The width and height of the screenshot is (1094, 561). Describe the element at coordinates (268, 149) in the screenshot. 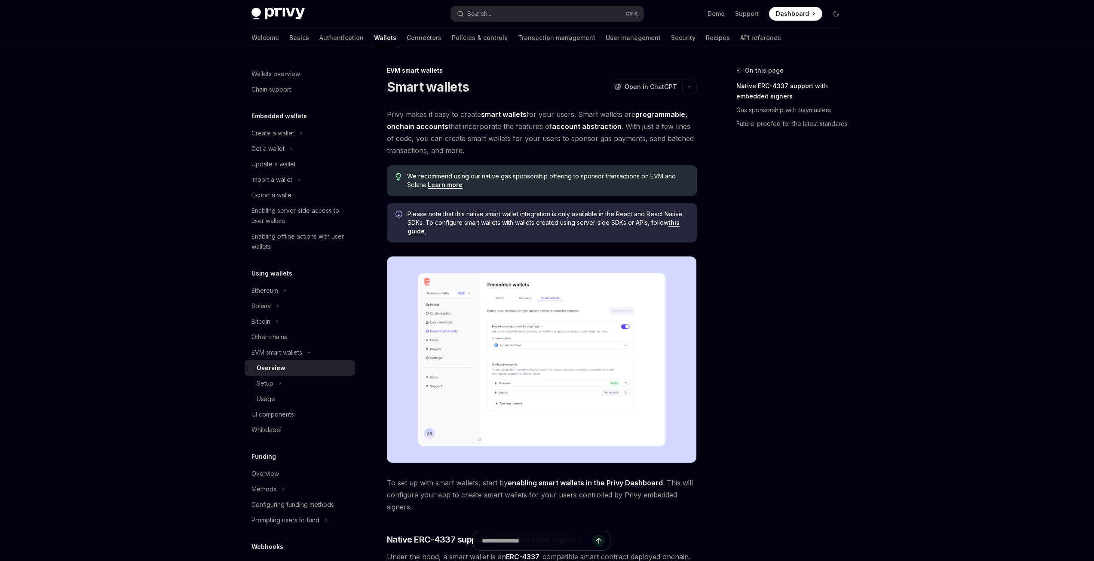

I see `div: Get a wallet` at that location.